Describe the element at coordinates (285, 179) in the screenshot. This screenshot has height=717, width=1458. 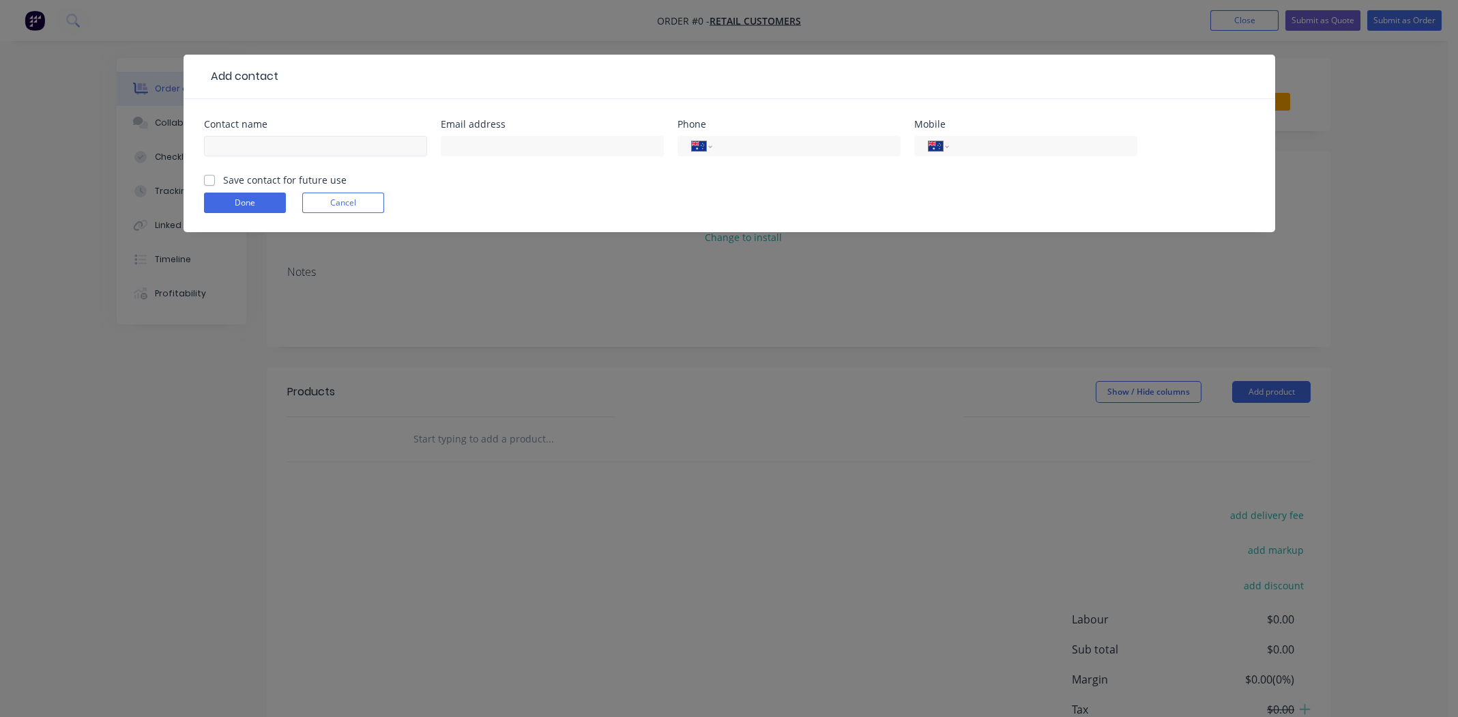
I see `label: Save contact for future use` at that location.